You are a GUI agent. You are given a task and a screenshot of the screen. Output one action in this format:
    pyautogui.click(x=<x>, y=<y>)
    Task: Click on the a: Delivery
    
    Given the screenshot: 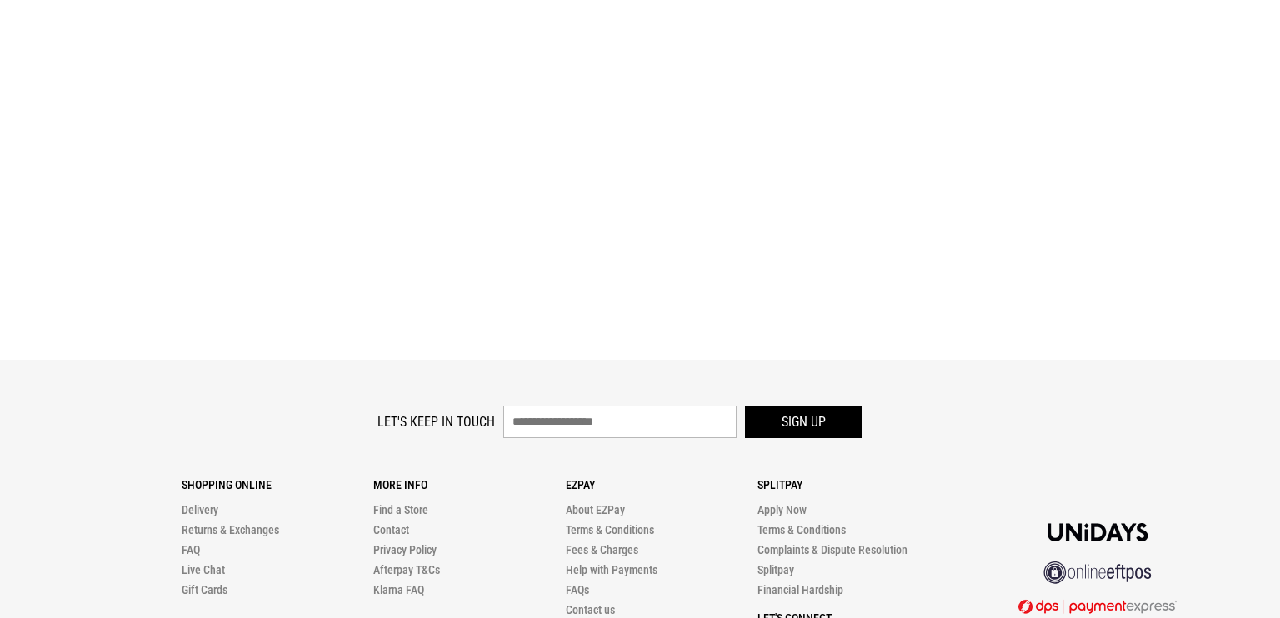 What is the action you would take?
    pyautogui.click(x=200, y=510)
    